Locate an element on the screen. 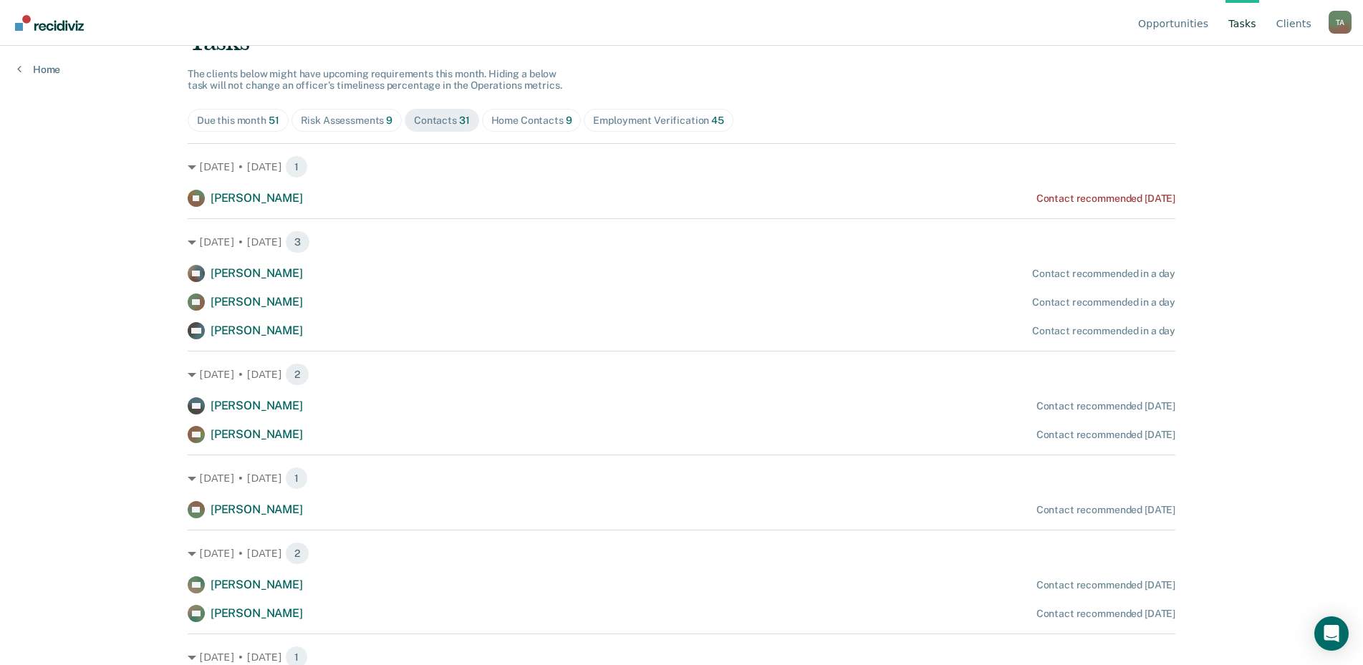 This screenshot has width=1363, height=665. div: Open Intercom Messenger is located at coordinates (1331, 634).